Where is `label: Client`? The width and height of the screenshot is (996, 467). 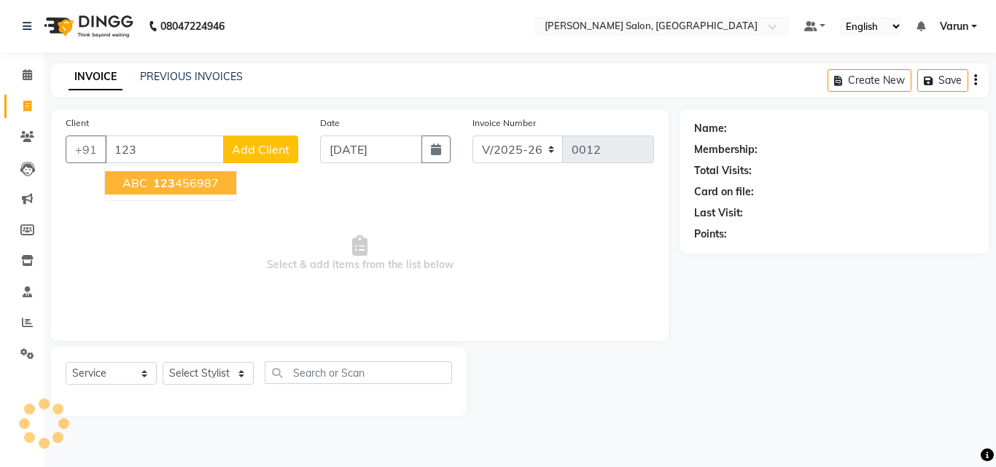
label: Client is located at coordinates (77, 123).